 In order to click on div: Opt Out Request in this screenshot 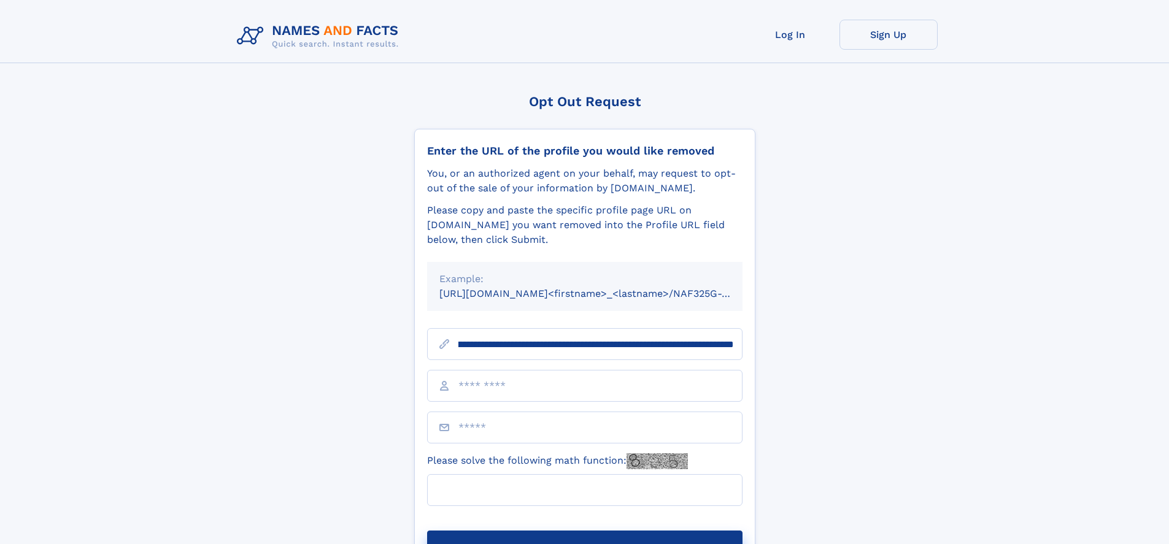, I will do `click(585, 101)`.